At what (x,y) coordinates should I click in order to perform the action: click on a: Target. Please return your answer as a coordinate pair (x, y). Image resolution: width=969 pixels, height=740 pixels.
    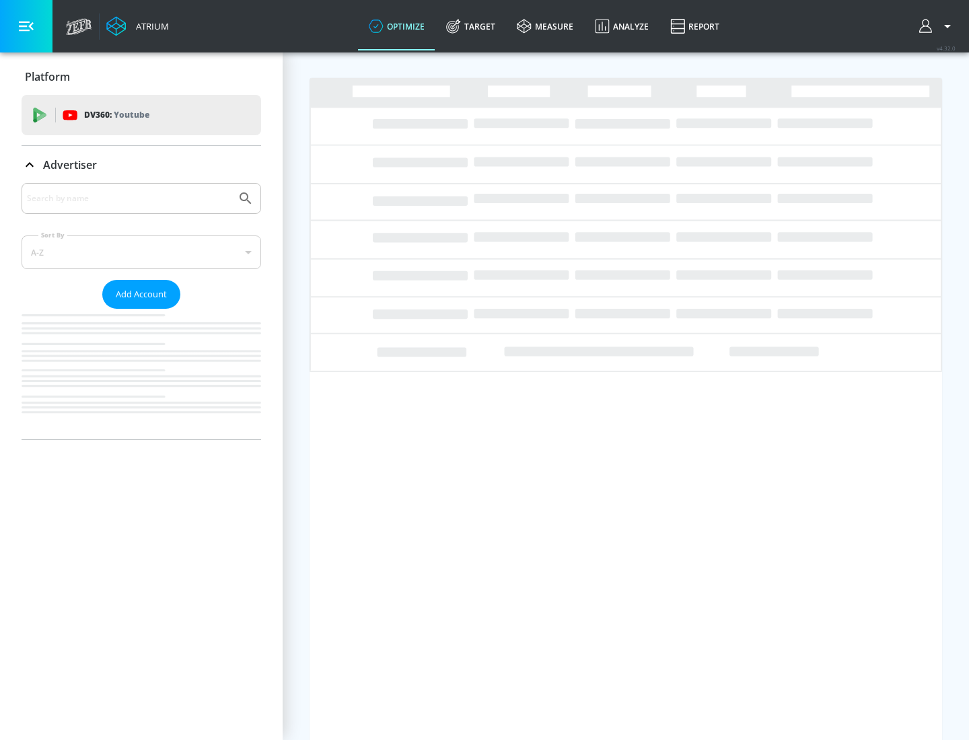
    Looking at the image, I should click on (470, 26).